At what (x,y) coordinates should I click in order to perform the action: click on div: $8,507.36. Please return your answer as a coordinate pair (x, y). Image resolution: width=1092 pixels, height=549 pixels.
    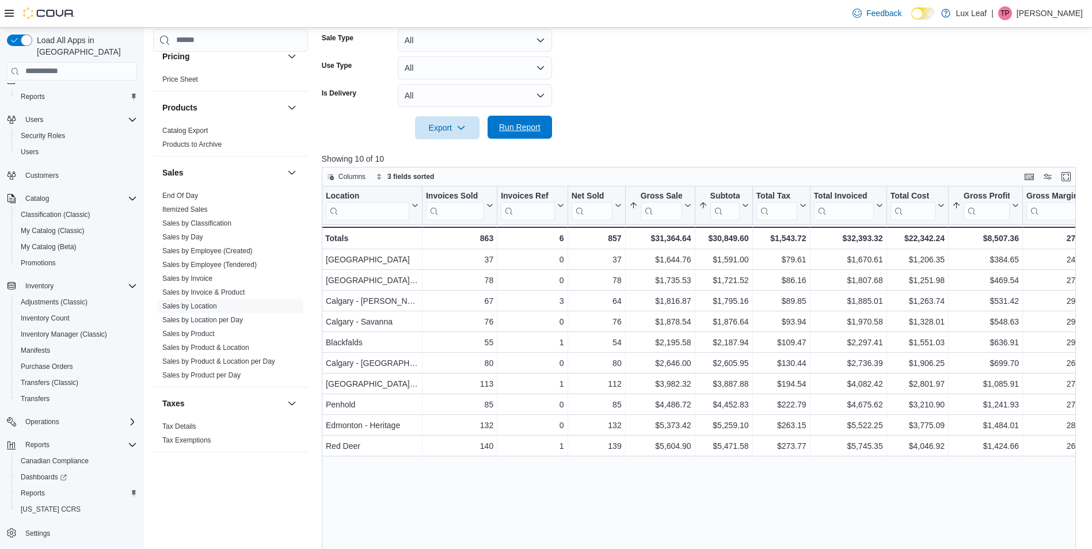
    Looking at the image, I should click on (986, 238).